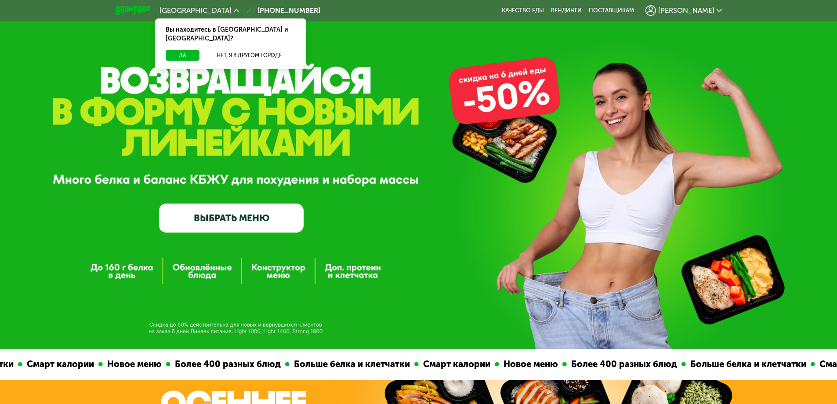 The image size is (837, 404). What do you see at coordinates (249, 55) in the screenshot?
I see `button: Нет, я в другом городе` at bounding box center [249, 55].